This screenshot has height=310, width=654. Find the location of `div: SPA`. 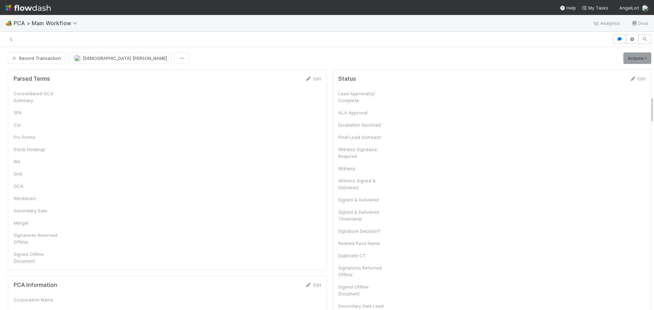

div: SPA is located at coordinates (39, 113).